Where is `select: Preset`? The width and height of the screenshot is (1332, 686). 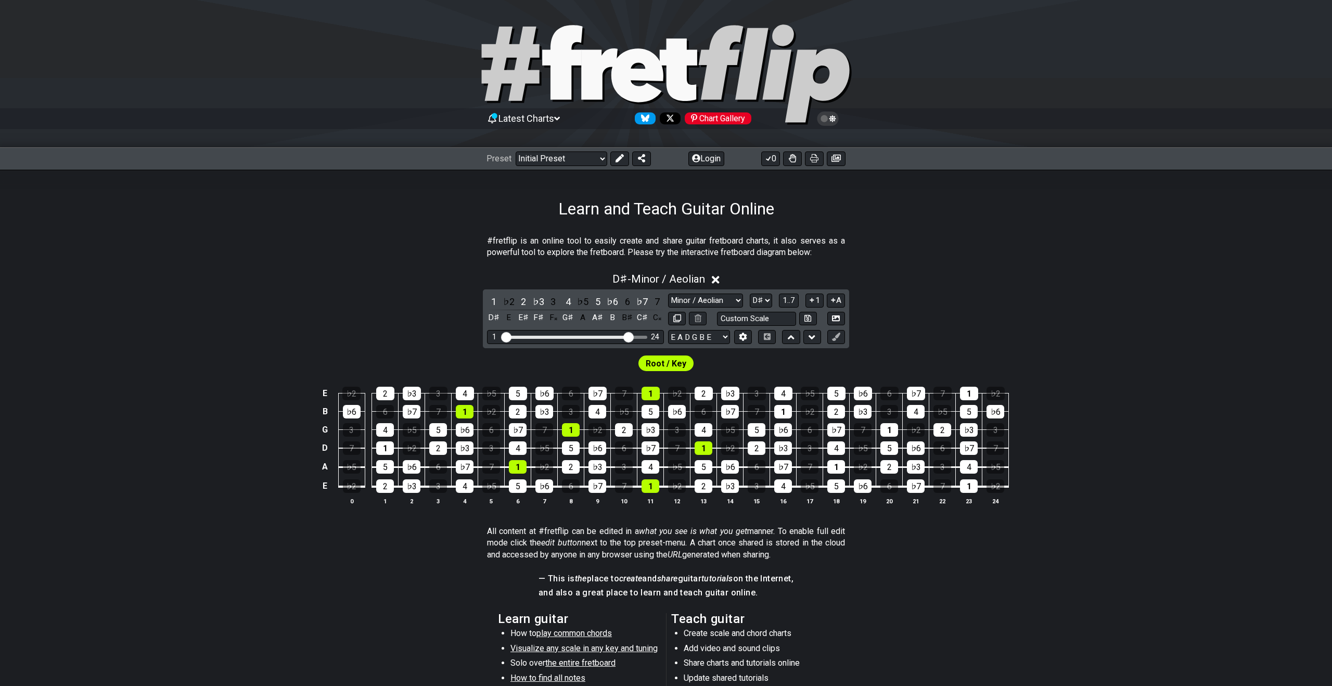
select: Preset is located at coordinates (562, 159).